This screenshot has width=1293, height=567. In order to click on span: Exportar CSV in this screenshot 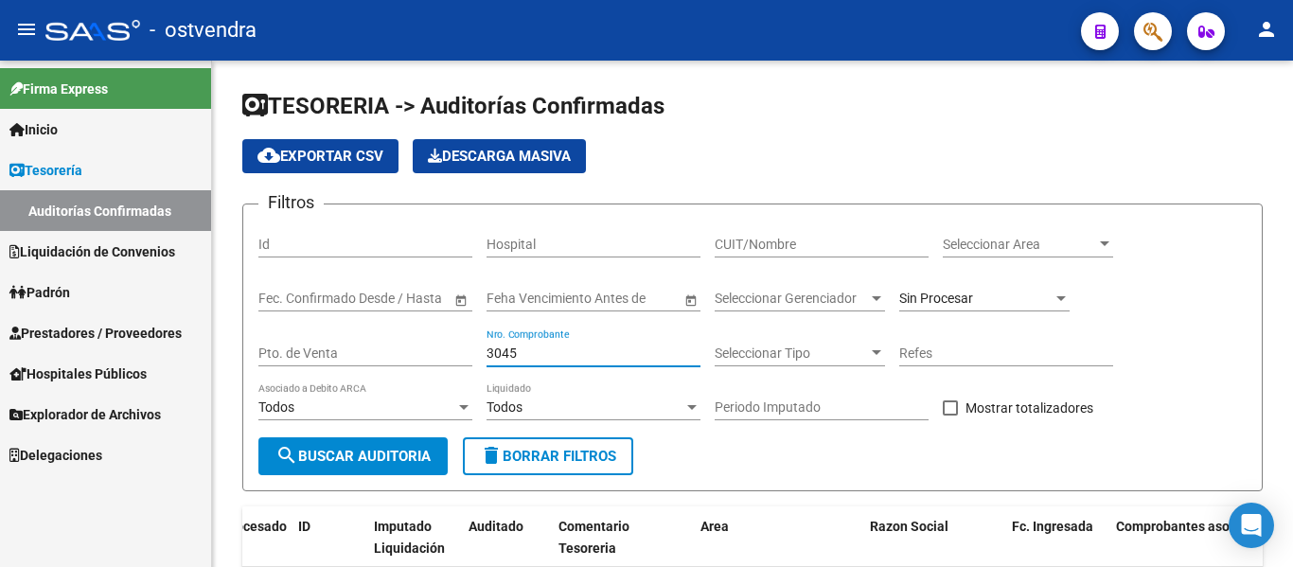, I will do `click(320, 156)`.